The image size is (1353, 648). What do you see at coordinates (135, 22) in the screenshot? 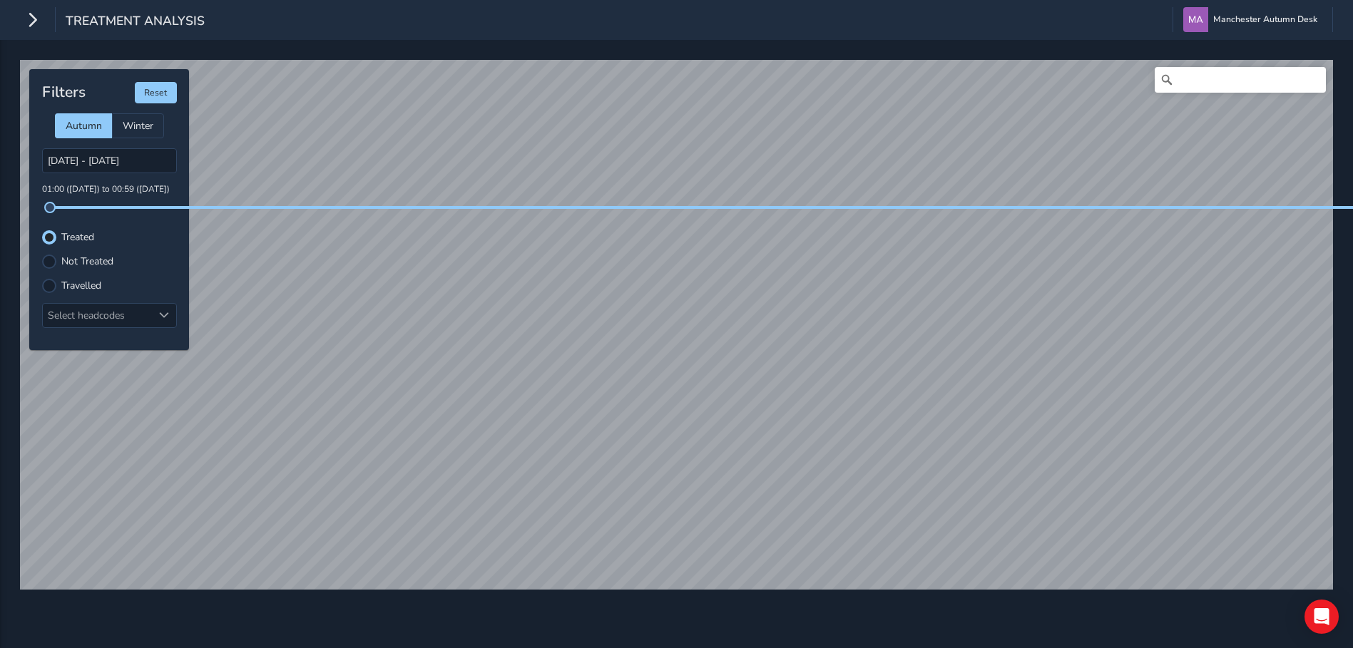
I see `span: Treatment Analysis` at bounding box center [135, 22].